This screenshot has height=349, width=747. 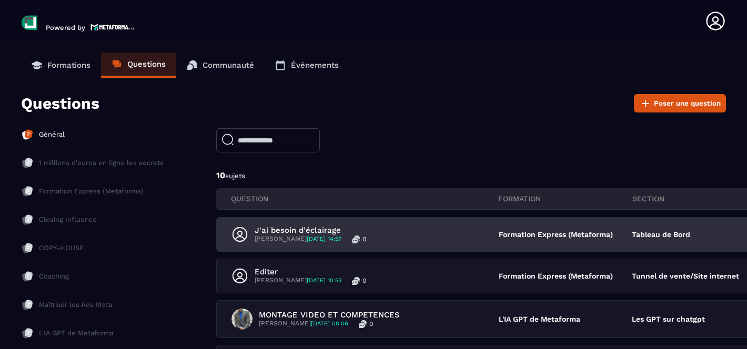 I want to click on p: Général, so click(x=52, y=135).